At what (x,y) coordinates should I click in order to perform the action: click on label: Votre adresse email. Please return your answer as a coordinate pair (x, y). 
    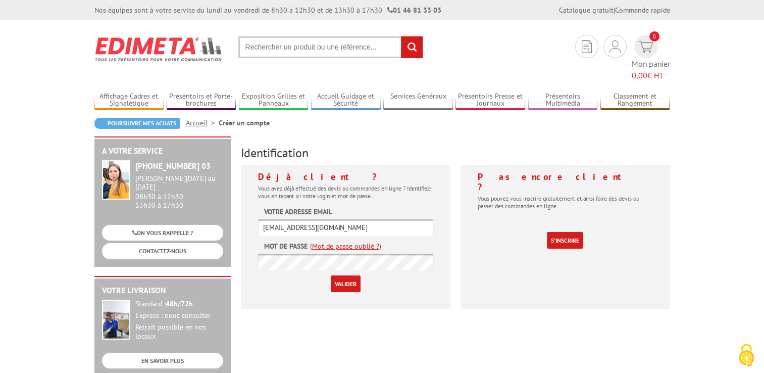
    Looking at the image, I should click on (298, 212).